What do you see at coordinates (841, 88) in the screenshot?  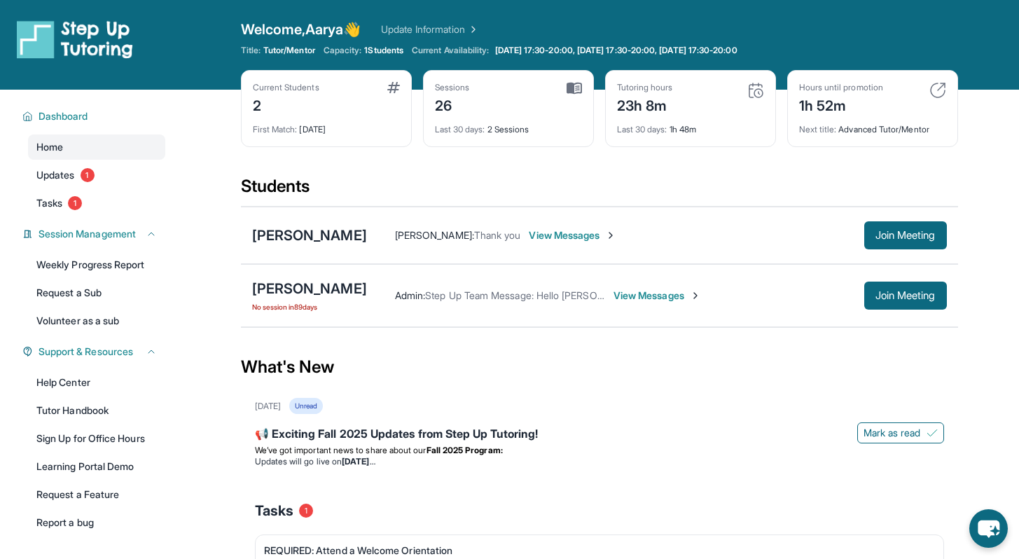 I see `div: Hours until promotion` at bounding box center [841, 88].